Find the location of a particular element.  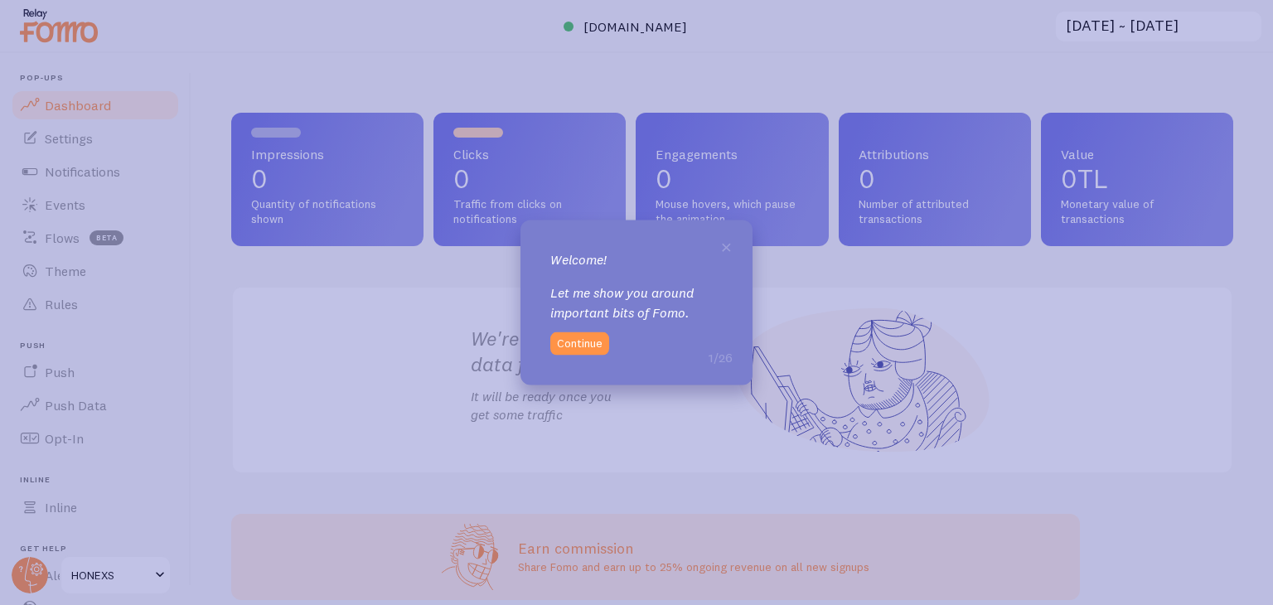

p: Welcome! is located at coordinates (637, 259).